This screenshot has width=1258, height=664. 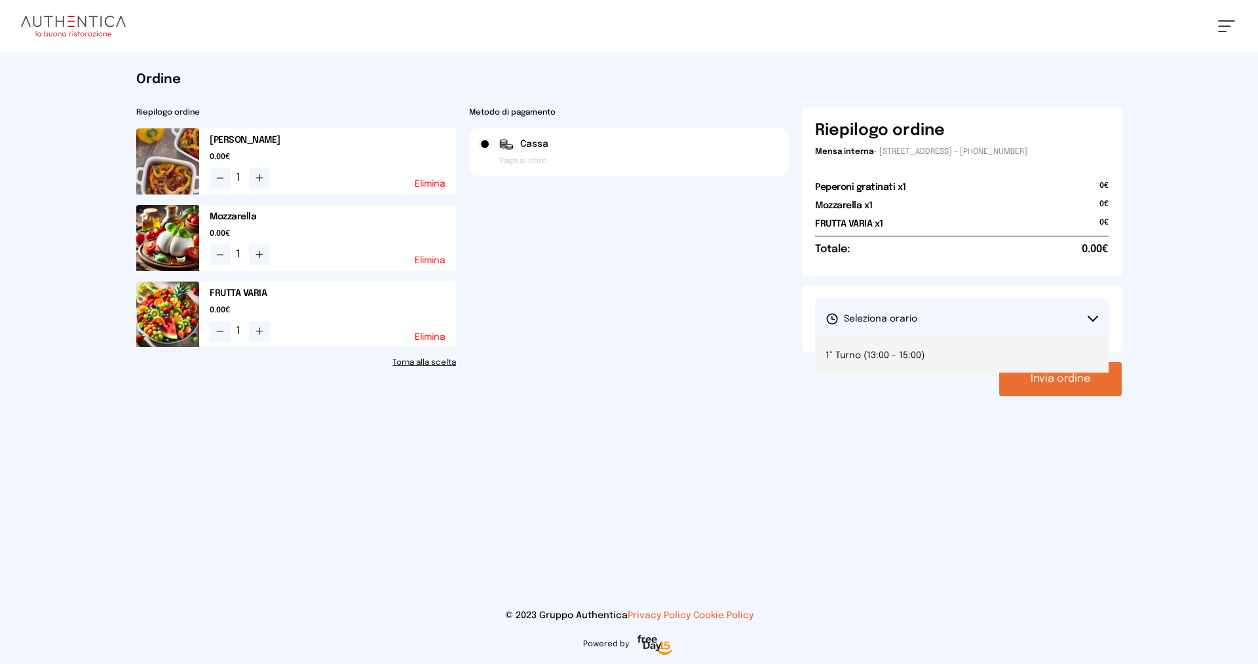 What do you see at coordinates (871, 319) in the screenshot?
I see `span: Seleziona orario` at bounding box center [871, 319].